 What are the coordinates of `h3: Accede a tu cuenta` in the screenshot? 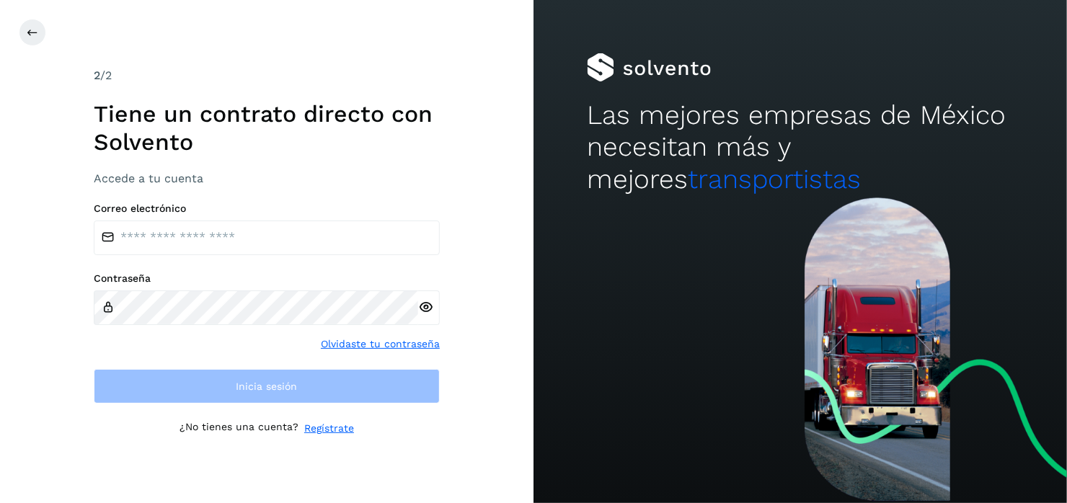 It's located at (267, 178).